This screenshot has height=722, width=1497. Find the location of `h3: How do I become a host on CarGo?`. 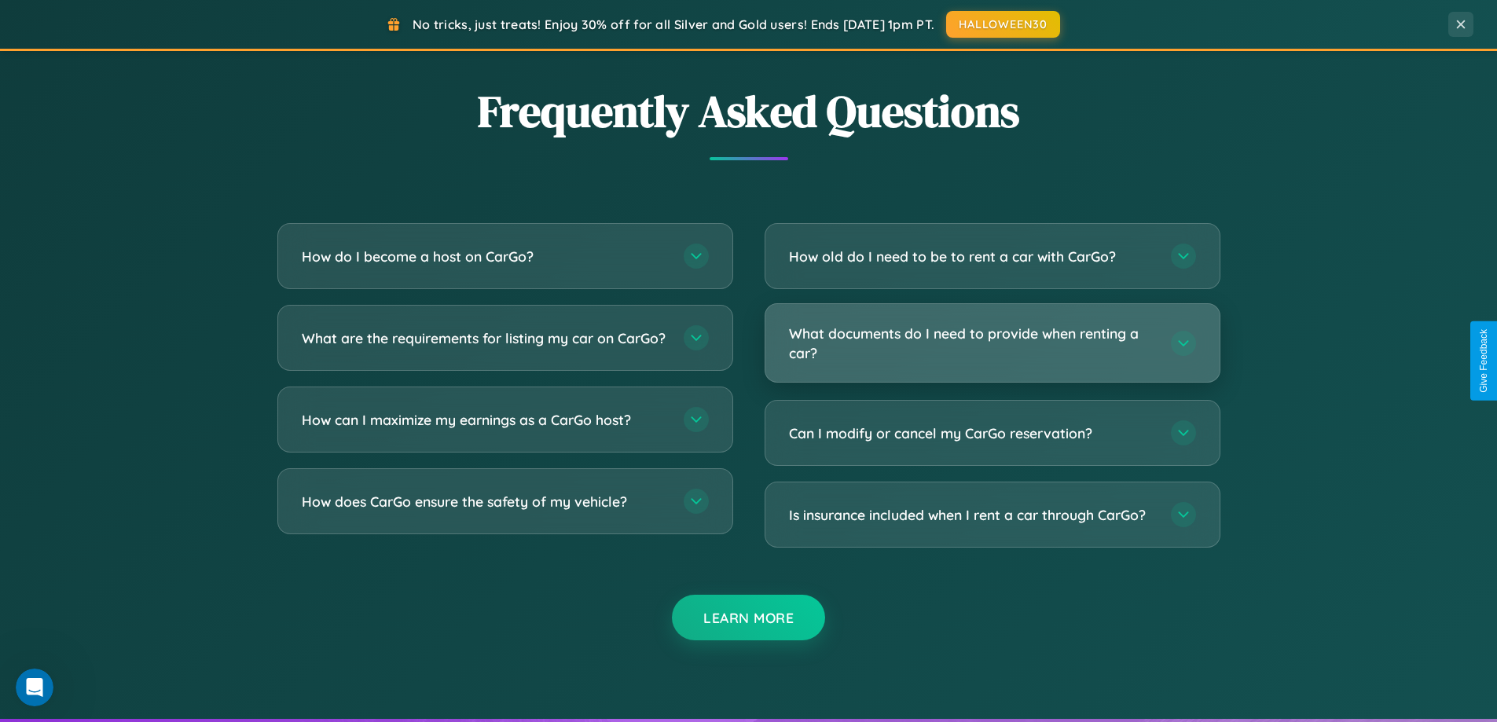

h3: How do I become a host on CarGo? is located at coordinates (485, 256).